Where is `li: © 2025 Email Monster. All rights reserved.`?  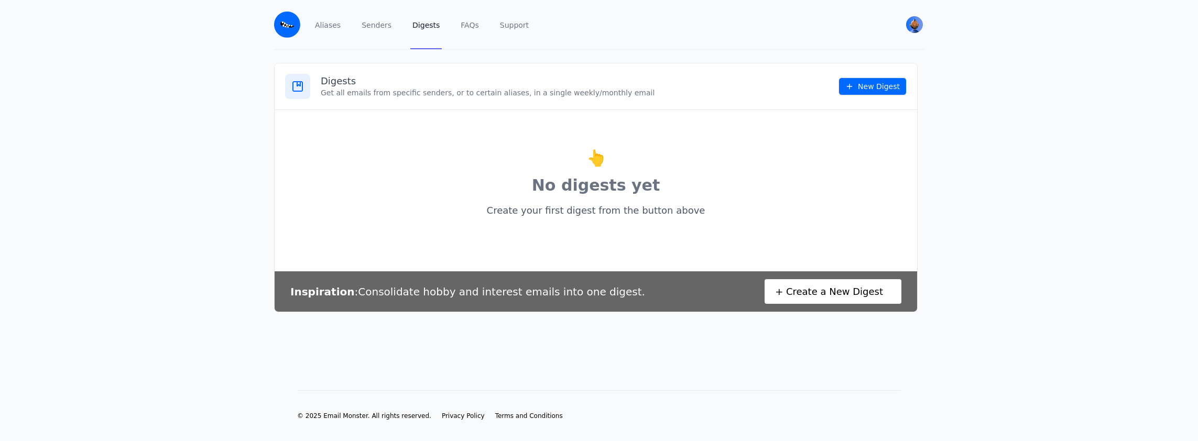
li: © 2025 Email Monster. All rights reserved. is located at coordinates (364, 416).